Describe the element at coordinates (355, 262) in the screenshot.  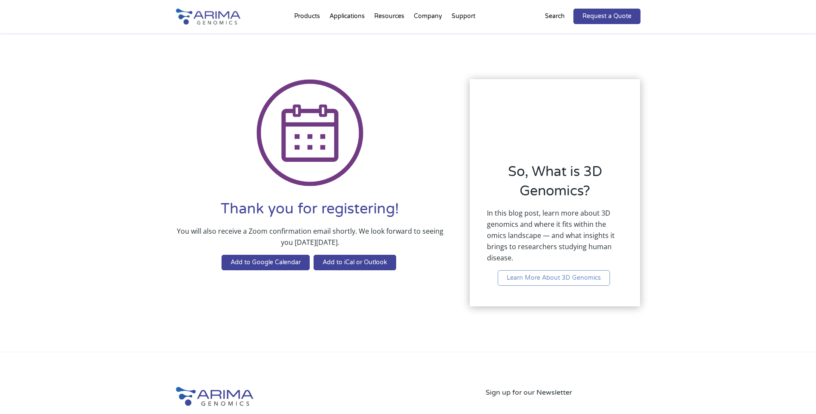
I see `a: Add to iCal or Outlook` at that location.